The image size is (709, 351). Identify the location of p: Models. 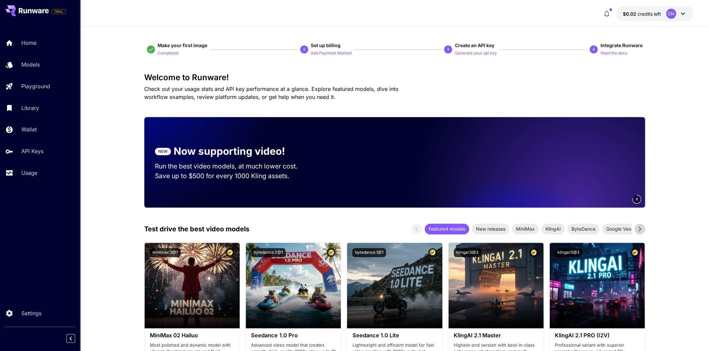
(30, 64).